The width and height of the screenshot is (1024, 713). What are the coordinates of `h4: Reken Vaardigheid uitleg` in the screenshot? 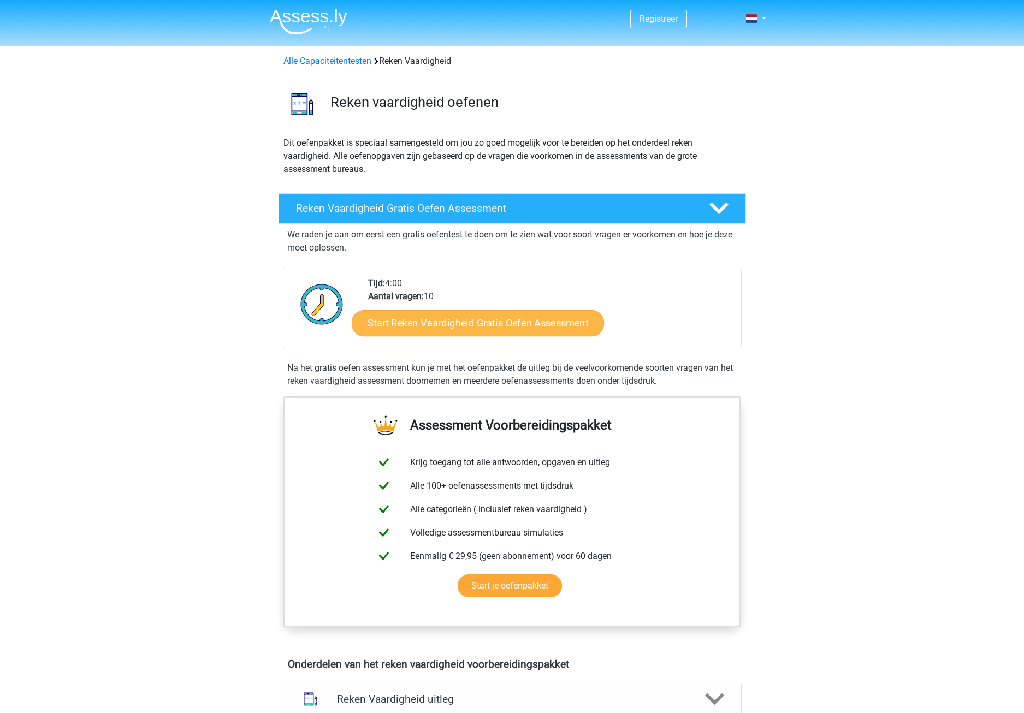 It's located at (512, 699).